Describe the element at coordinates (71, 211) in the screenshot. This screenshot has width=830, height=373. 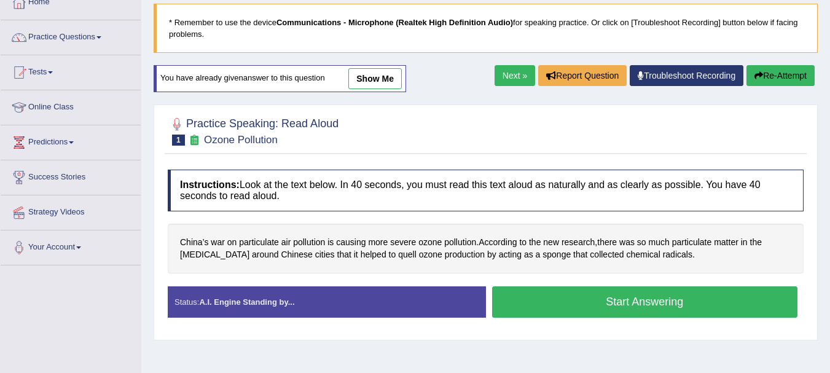
I see `a: Strategy Videos` at that location.